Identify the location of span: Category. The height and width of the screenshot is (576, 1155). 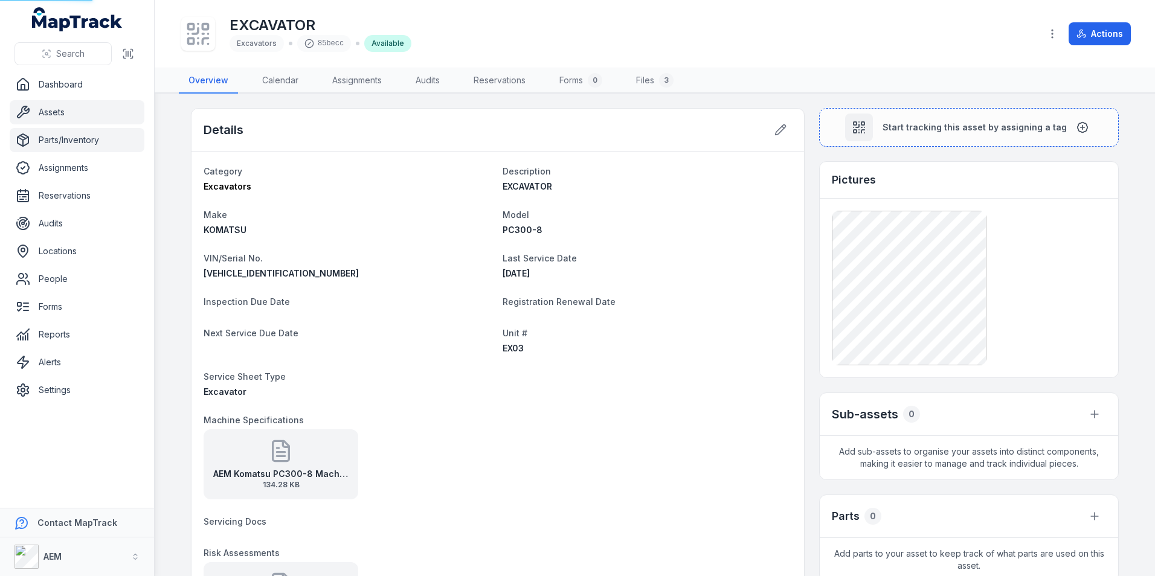
(223, 171).